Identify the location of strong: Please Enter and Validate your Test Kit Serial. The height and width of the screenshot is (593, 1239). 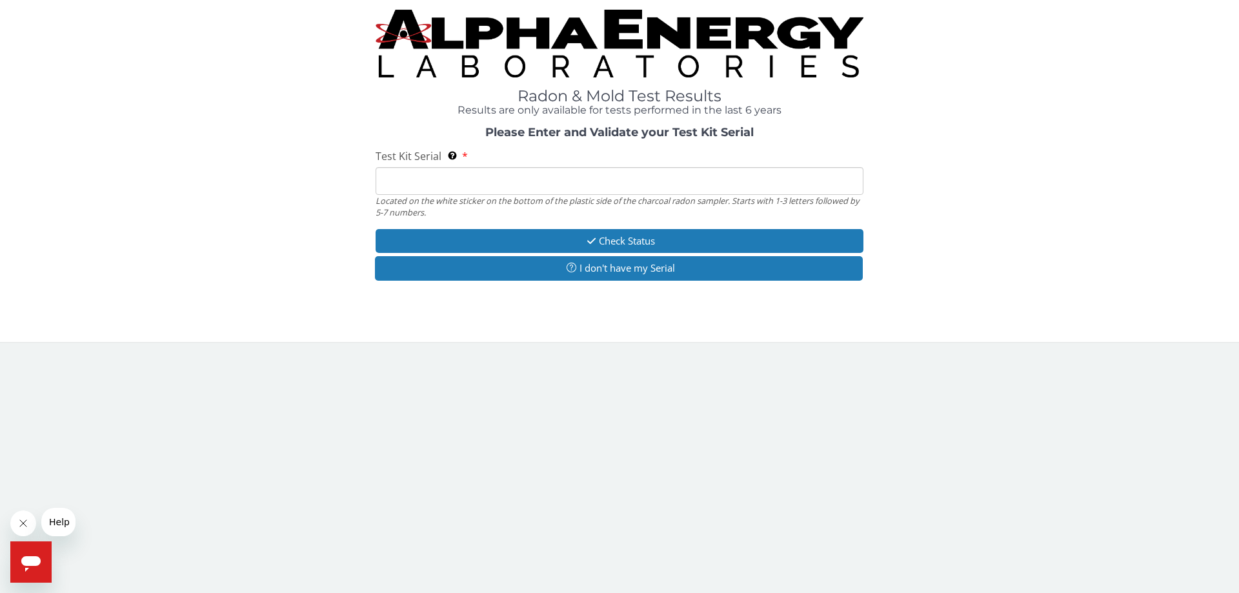
(619, 132).